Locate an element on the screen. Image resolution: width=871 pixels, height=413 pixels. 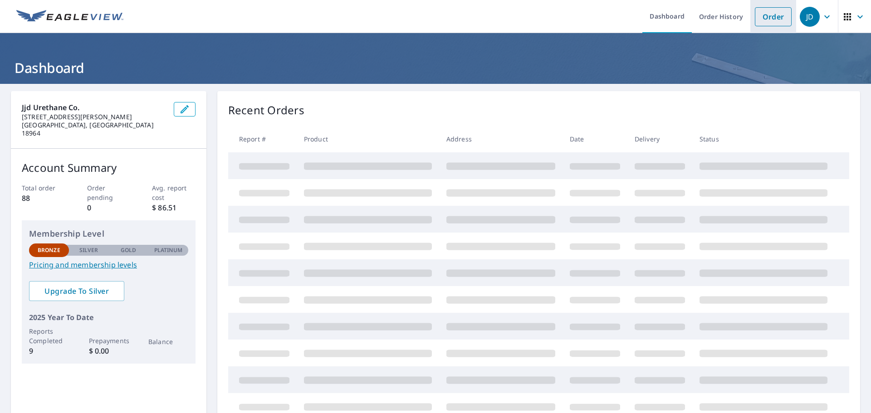
p: $ 86.51 is located at coordinates (174, 208).